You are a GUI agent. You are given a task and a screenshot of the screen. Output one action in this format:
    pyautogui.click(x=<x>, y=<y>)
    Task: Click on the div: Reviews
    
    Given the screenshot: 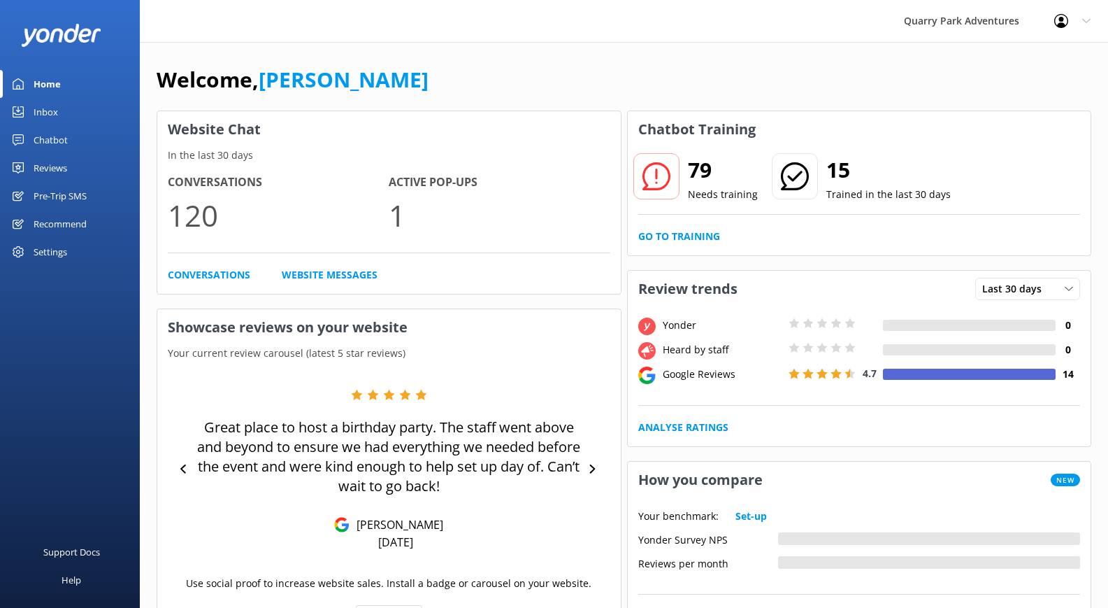 What is the action you would take?
    pyautogui.click(x=50, y=168)
    